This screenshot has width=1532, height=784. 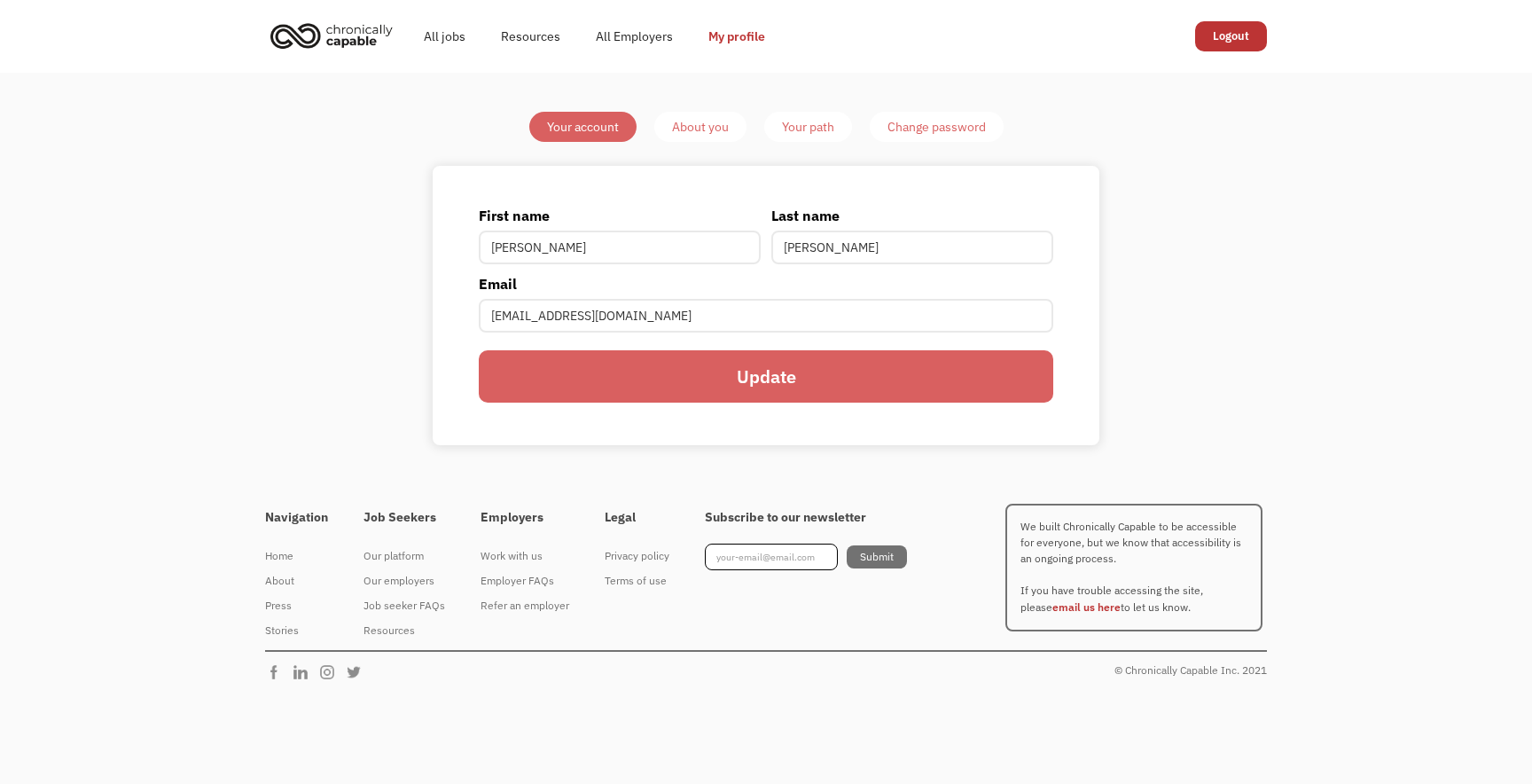 I want to click on div: Employer FAQs, so click(x=525, y=581).